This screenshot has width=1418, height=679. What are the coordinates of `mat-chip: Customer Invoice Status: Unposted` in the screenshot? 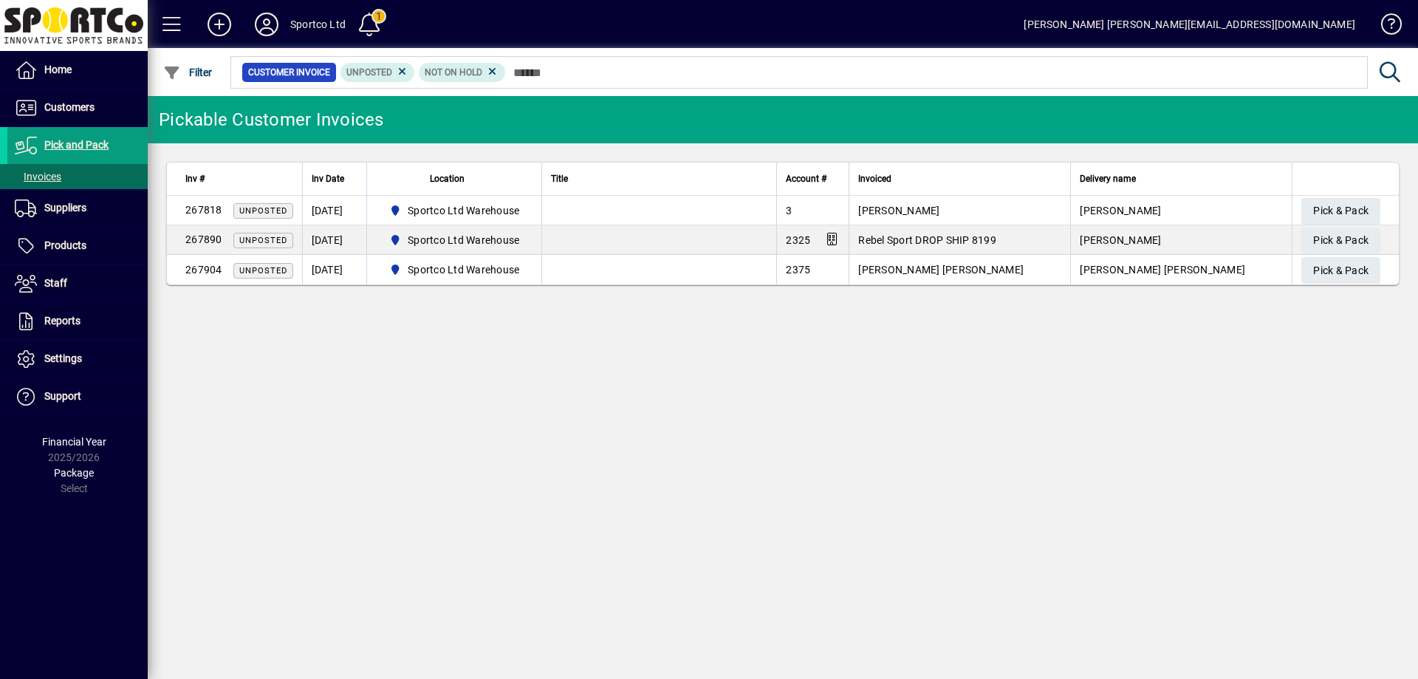 It's located at (377, 72).